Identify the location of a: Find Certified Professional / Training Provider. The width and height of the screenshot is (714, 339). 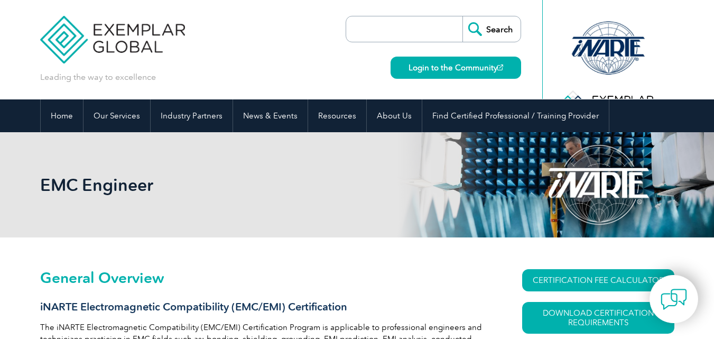
(515, 116).